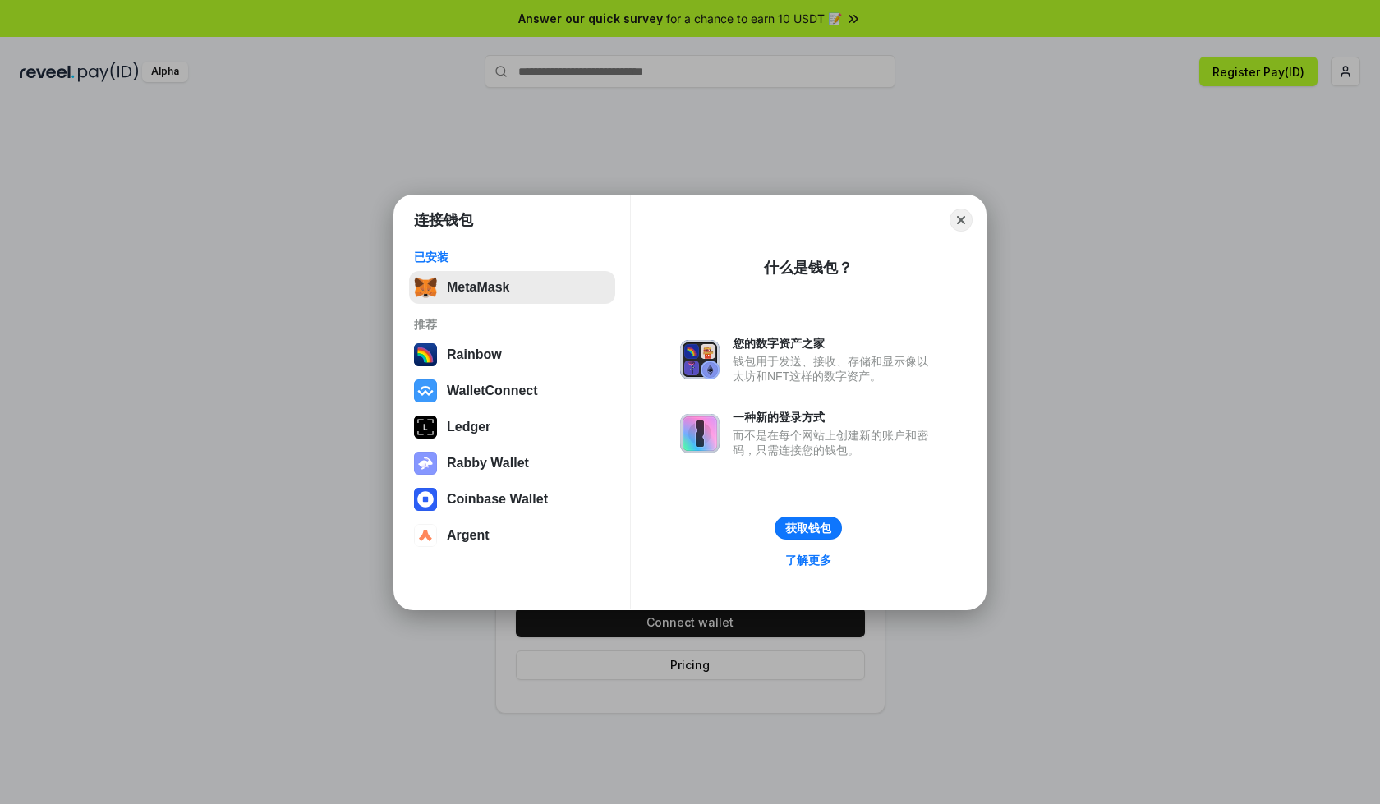  What do you see at coordinates (443, 220) in the screenshot?
I see `h1: 连接钱包` at bounding box center [443, 220].